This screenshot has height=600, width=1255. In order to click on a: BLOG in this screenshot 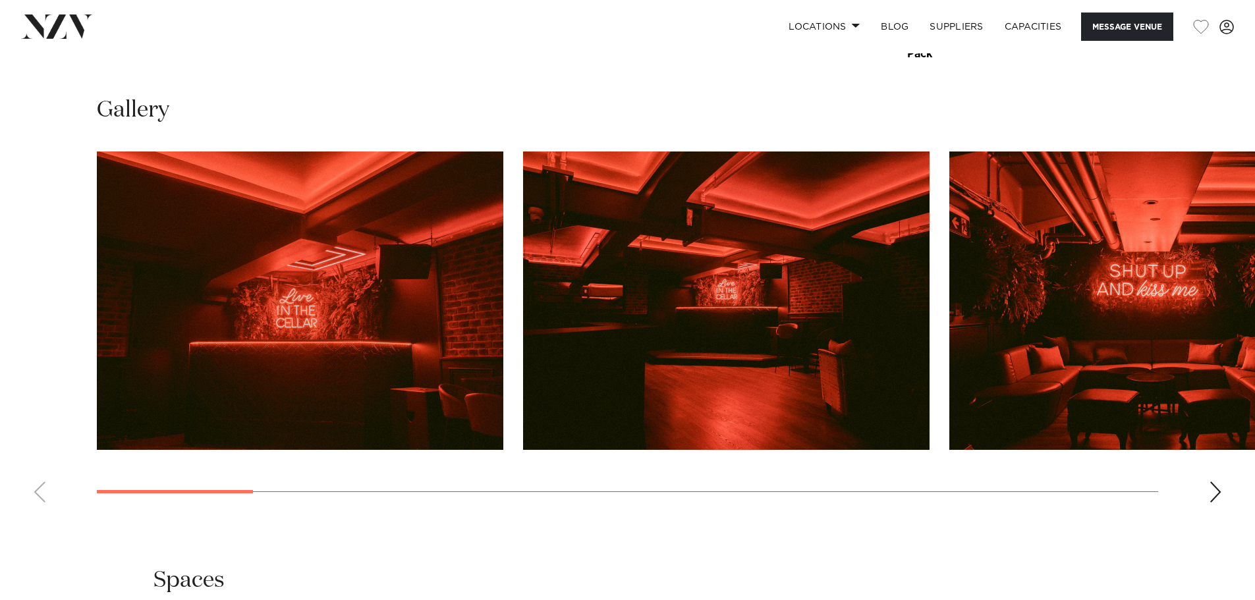, I will do `click(895, 26)`.